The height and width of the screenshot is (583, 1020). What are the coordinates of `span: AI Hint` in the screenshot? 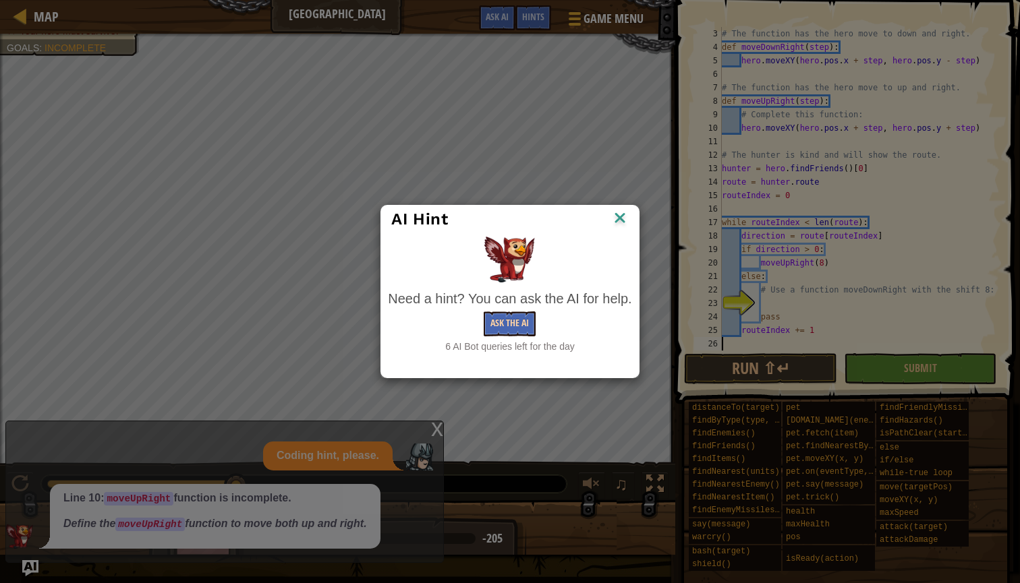 It's located at (419, 219).